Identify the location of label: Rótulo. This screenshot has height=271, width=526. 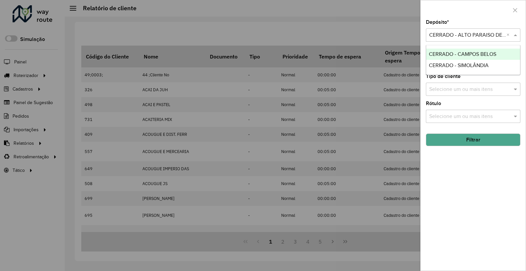
(434, 103).